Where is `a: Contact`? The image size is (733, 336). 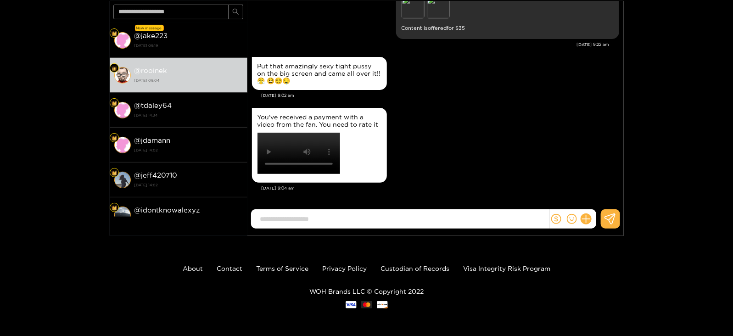 a: Contact is located at coordinates (229, 268).